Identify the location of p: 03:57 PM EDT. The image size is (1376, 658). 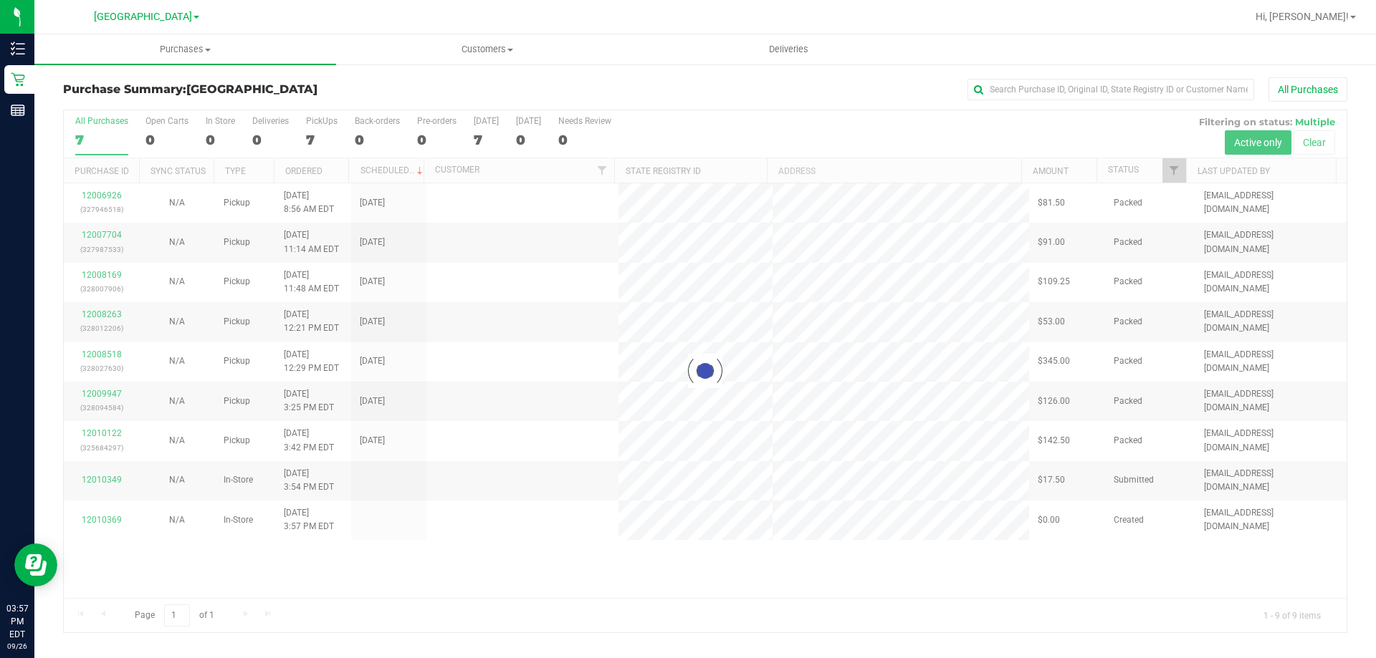
(17, 622).